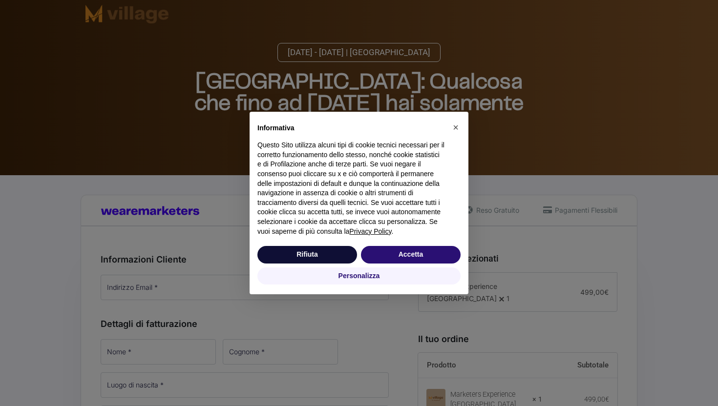 The width and height of the screenshot is (718, 406). I want to click on button: Accetta, so click(411, 255).